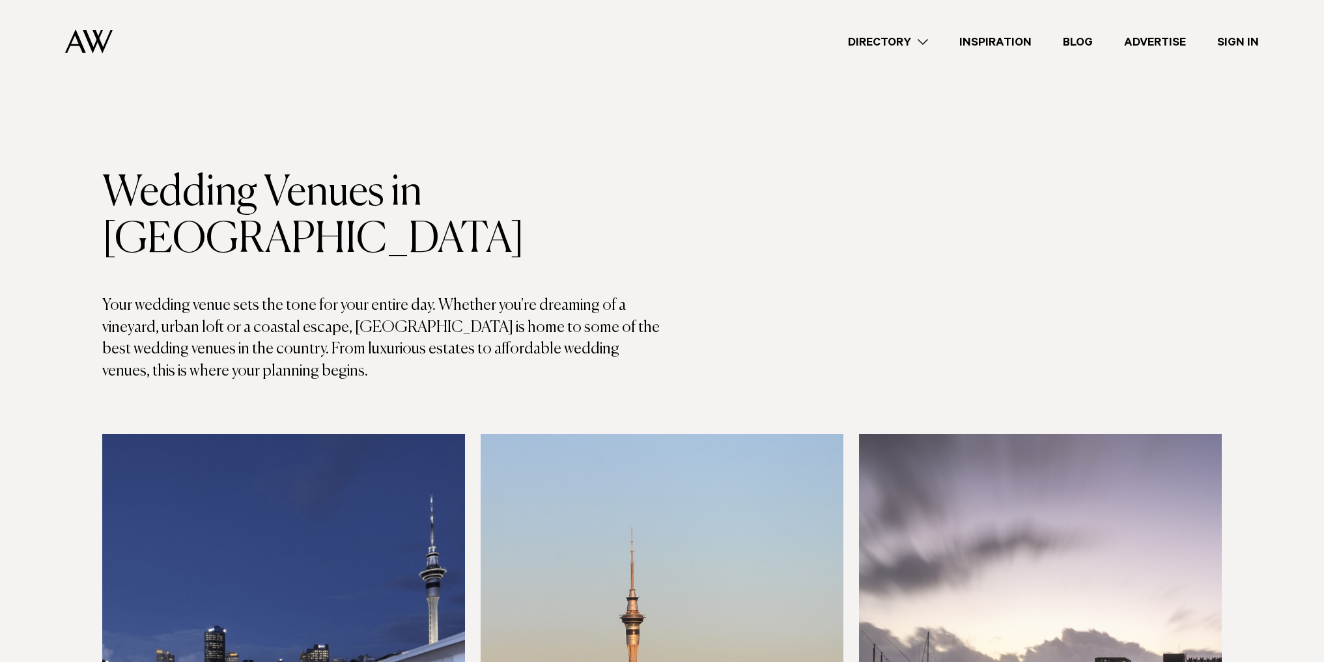 The height and width of the screenshot is (662, 1324). I want to click on a: Sign In, so click(1238, 42).